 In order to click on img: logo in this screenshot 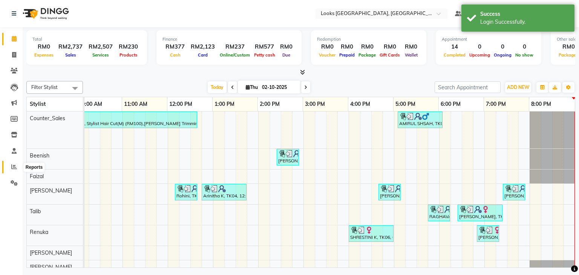, I will do `click(45, 14)`.